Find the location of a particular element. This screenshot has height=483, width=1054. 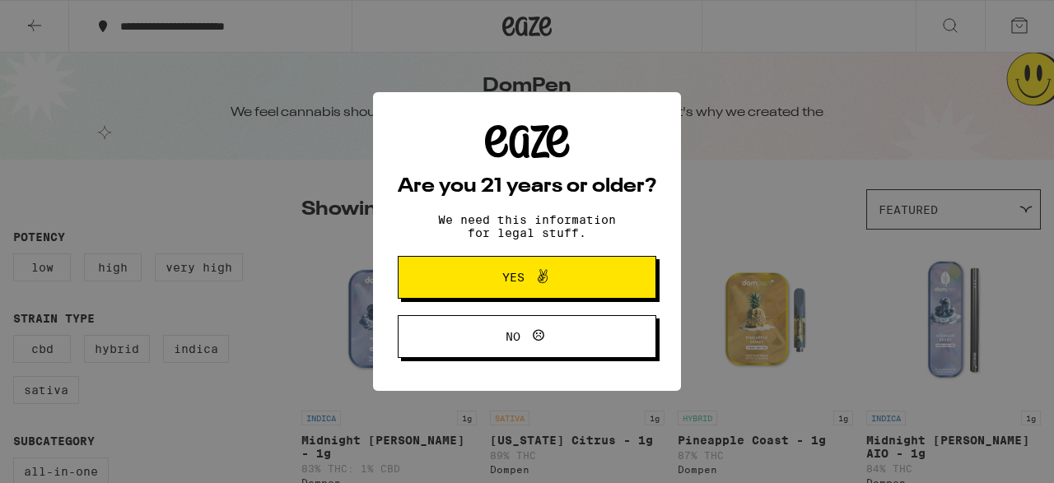

button: No is located at coordinates (527, 337).